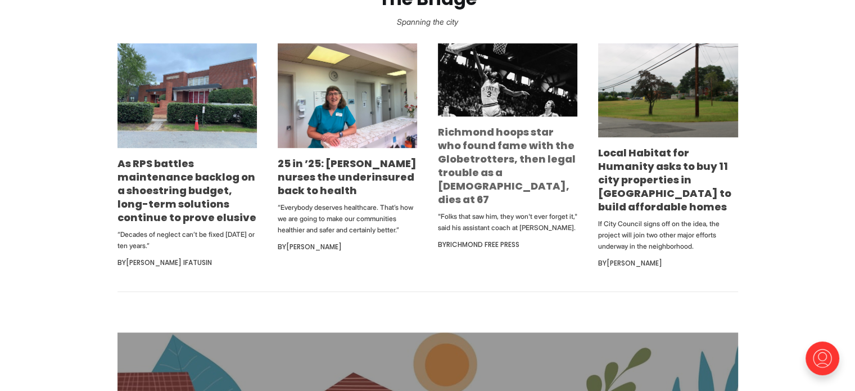 This screenshot has width=855, height=391. Describe the element at coordinates (507, 80) in the screenshot. I see `img: Richmond hoops star who found fame with the Globetrotters, then legal trouble as a pastor, dies a...` at that location.